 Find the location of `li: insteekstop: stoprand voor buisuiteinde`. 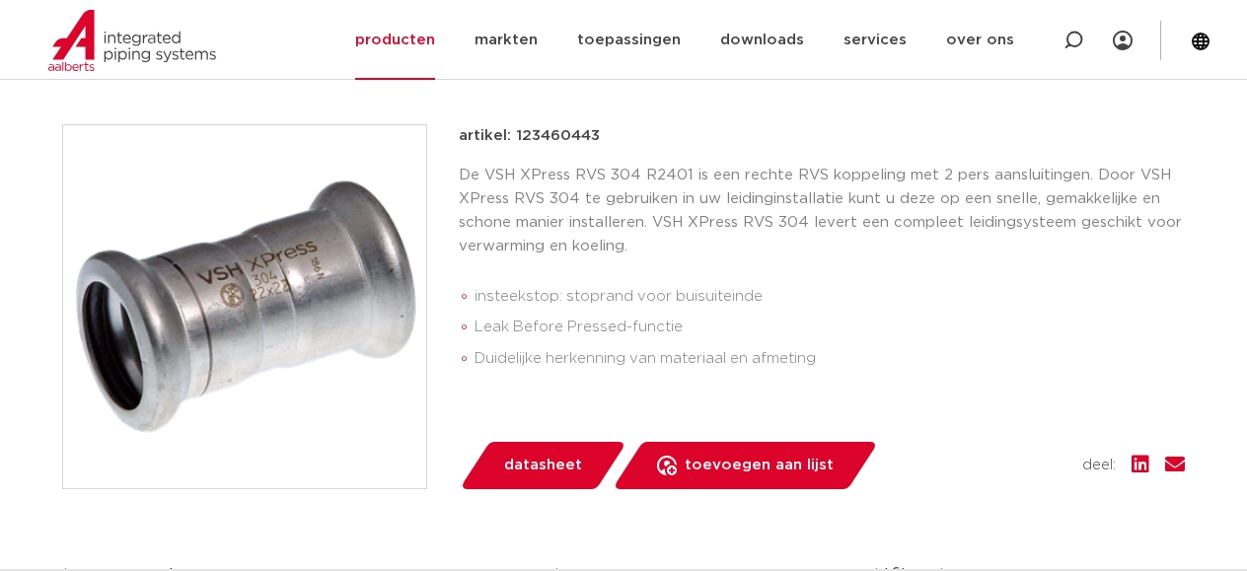

li: insteekstop: stoprand voor buisuiteinde is located at coordinates (829, 297).